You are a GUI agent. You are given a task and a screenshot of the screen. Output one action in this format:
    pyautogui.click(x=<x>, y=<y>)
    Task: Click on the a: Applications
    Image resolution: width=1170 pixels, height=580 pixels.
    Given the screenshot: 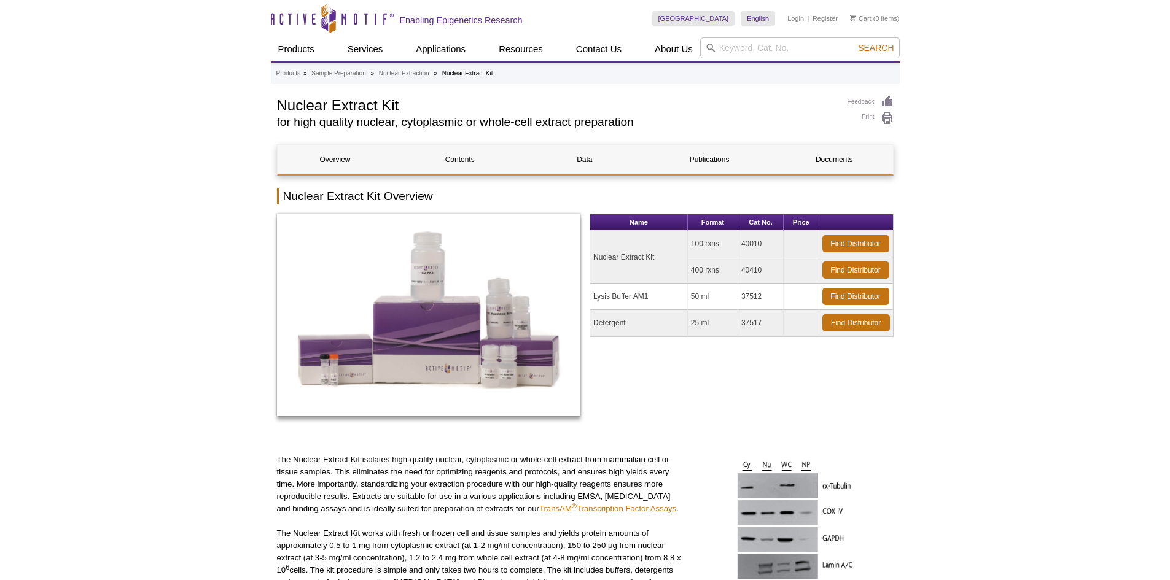 What is the action you would take?
    pyautogui.click(x=440, y=49)
    